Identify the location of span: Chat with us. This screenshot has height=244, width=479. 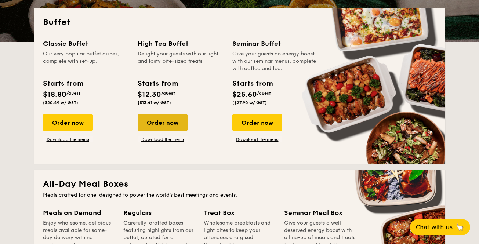
(435, 227).